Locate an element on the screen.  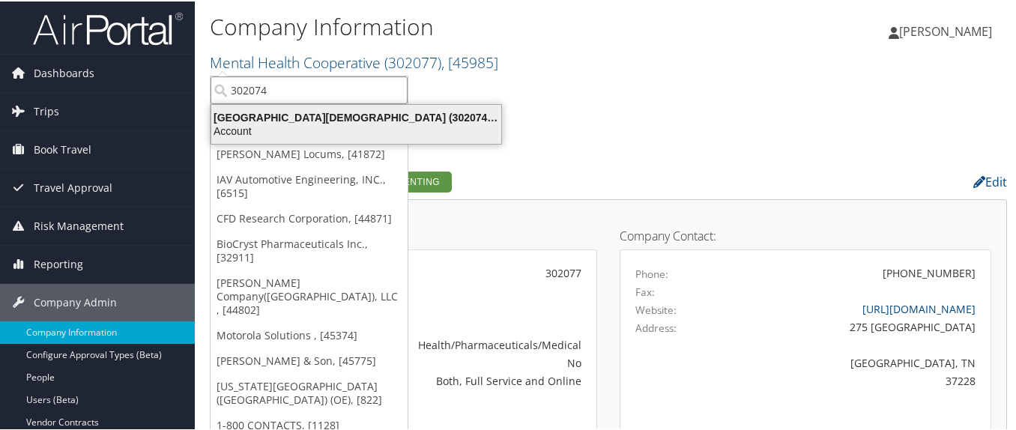
a: IAV Automotive Engineering, INC., [6515] is located at coordinates (309, 185).